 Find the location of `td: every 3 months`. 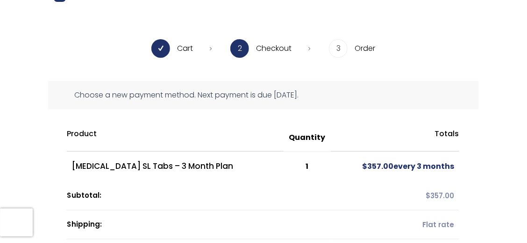

td: every 3 months is located at coordinates (395, 167).